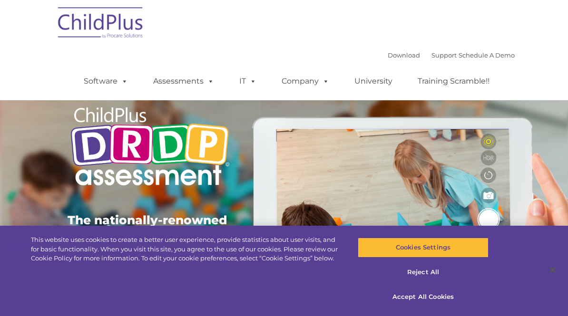 This screenshot has width=568, height=316. What do you see at coordinates (487, 55) in the screenshot?
I see `a: Schedule A Demo` at bounding box center [487, 55].